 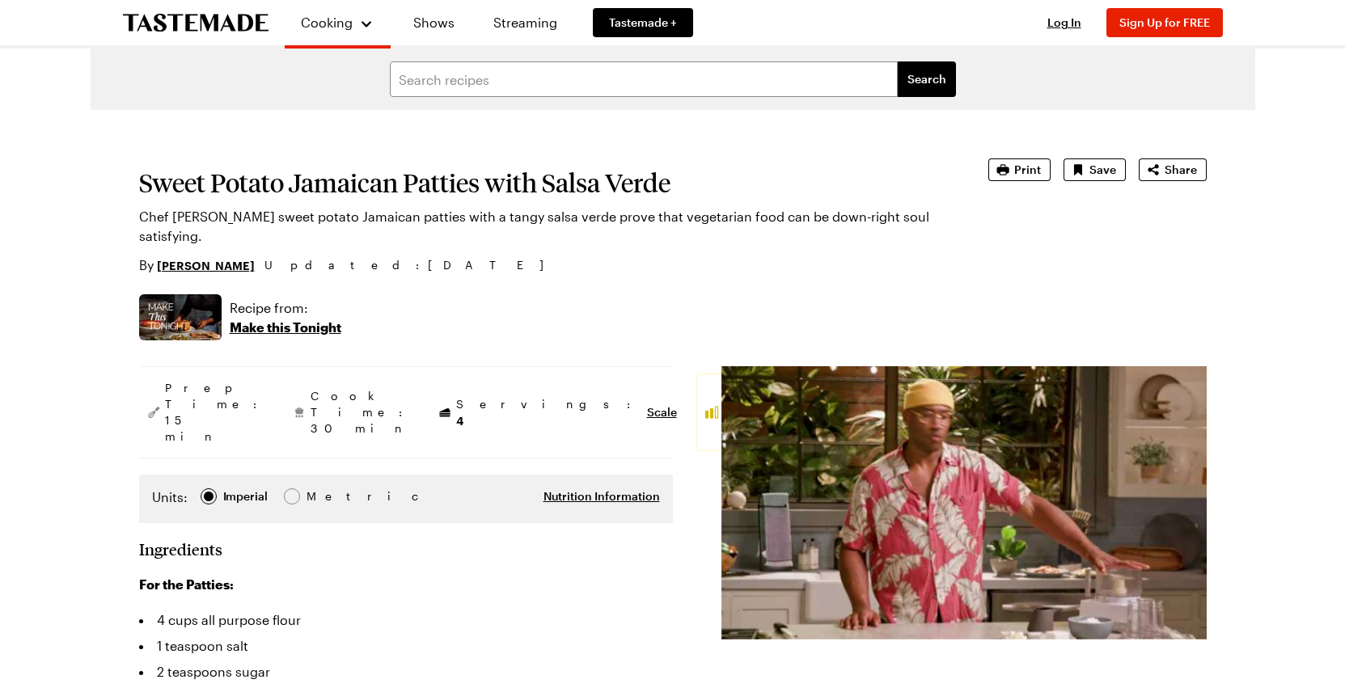 I want to click on span: Nutrition Information, so click(x=602, y=497).